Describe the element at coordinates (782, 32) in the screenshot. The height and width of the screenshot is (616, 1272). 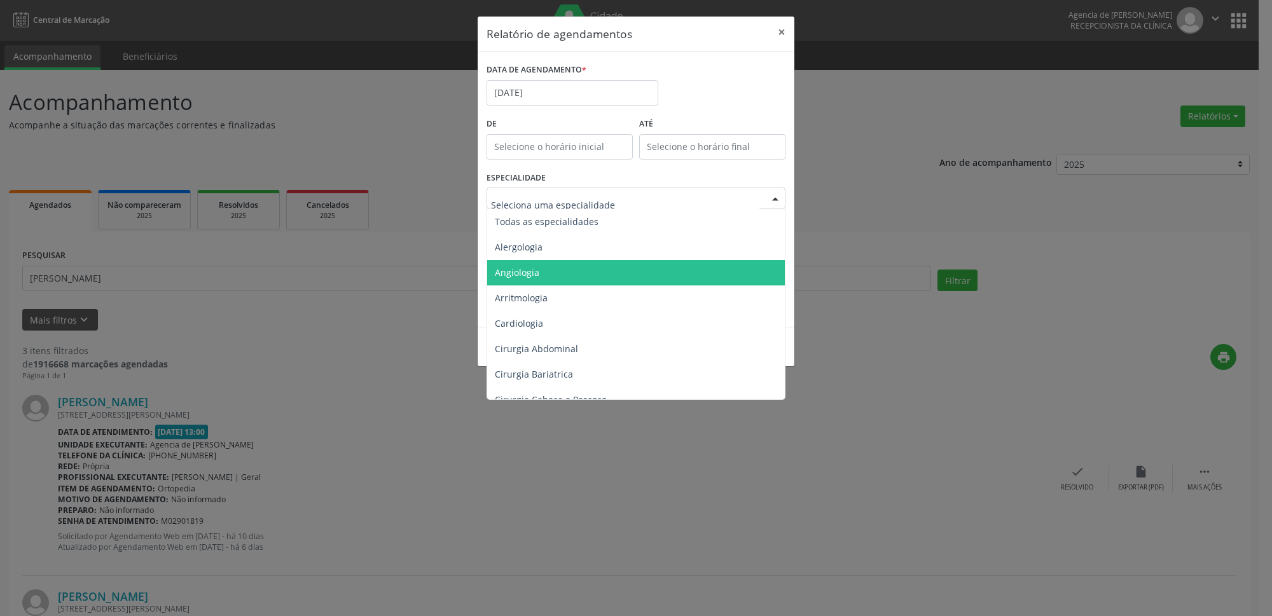
I see `button: Close` at that location.